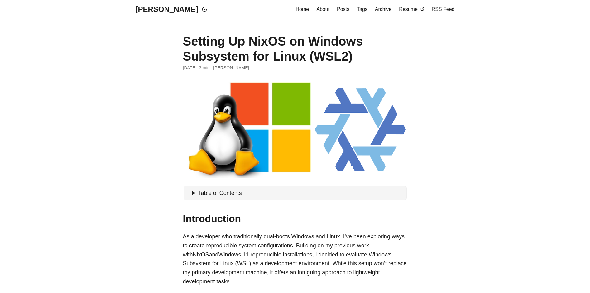 This screenshot has height=293, width=590. I want to click on span: RSS Feed, so click(444, 9).